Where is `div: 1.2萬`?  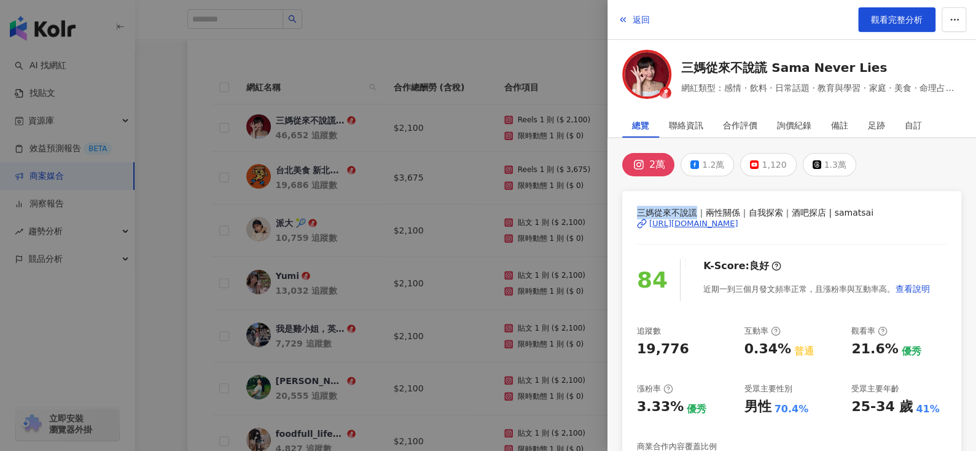
div: 1.2萬 is located at coordinates (713, 165).